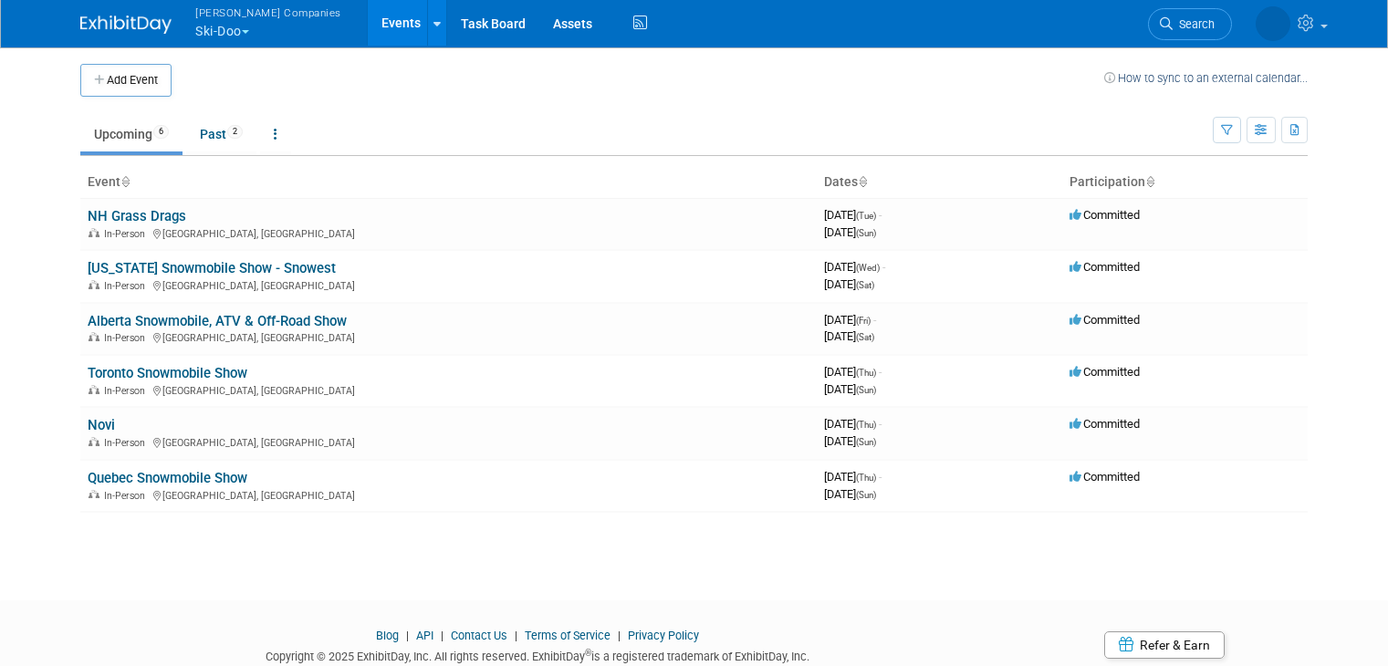  What do you see at coordinates (221, 134) in the screenshot?
I see `a: Past2` at bounding box center [221, 134].